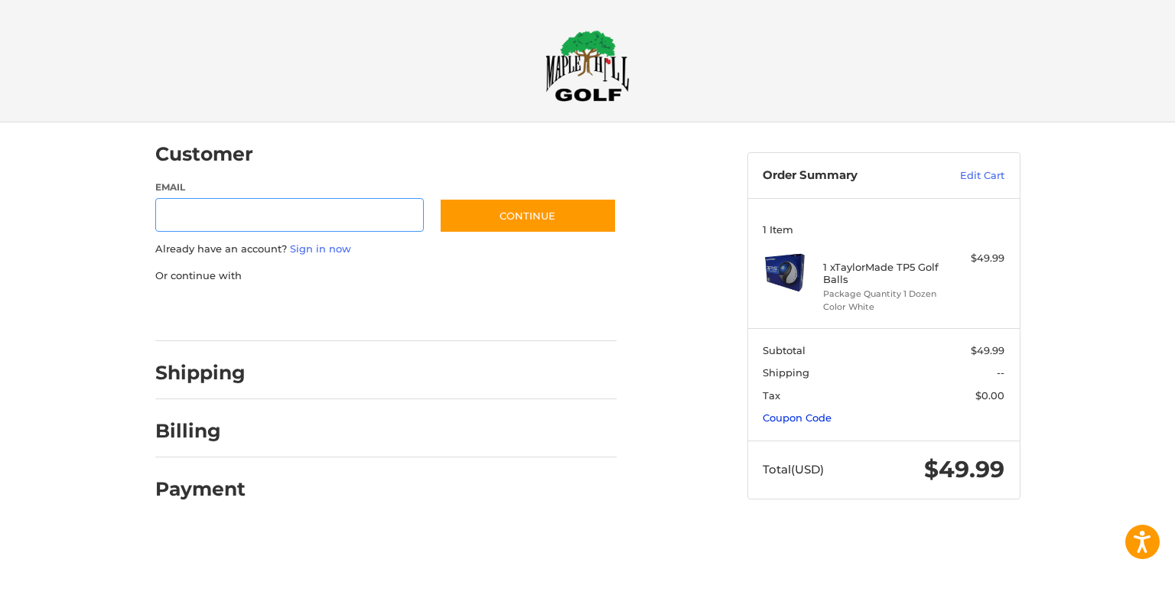  Describe the element at coordinates (881, 273) in the screenshot. I see `h4: 1 x TaylorMade TP5 Golf Balls` at that location.